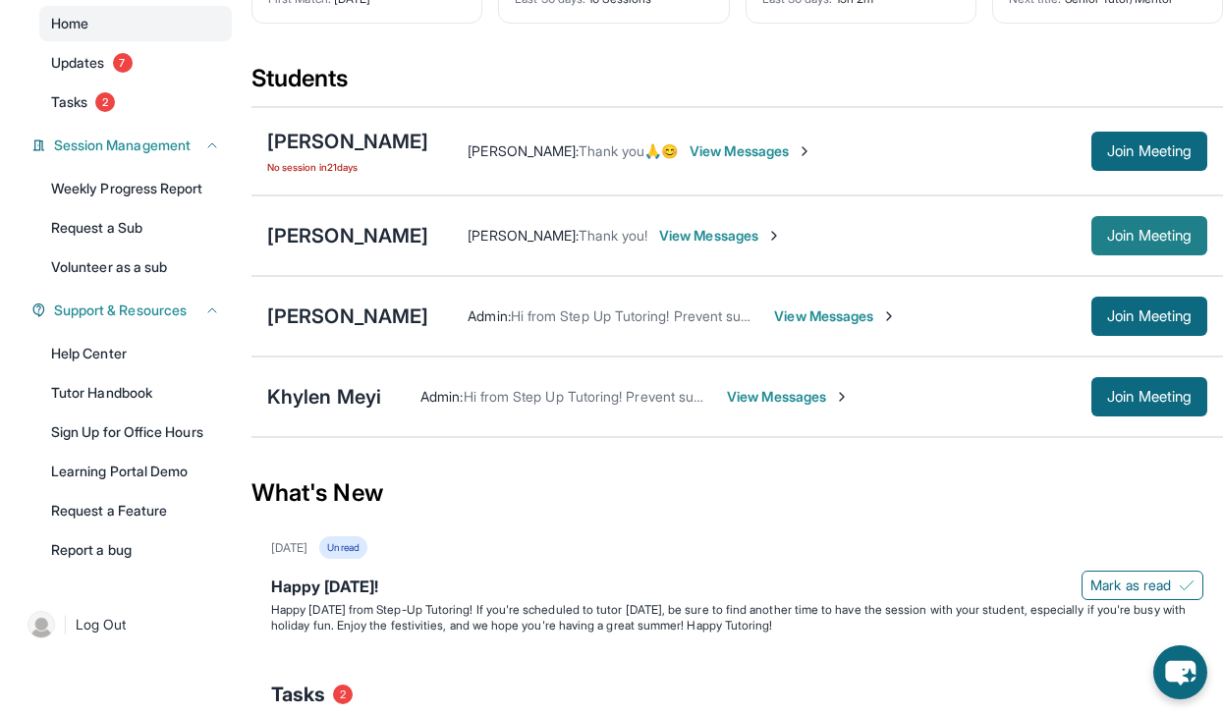 This screenshot has height=715, width=1223. I want to click on a: Updates7, so click(136, 63).